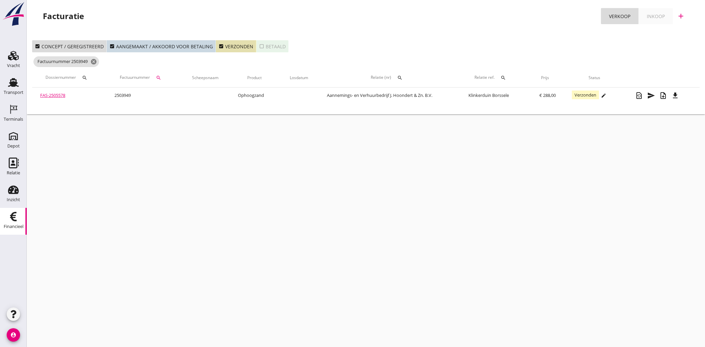 The image size is (705, 347). What do you see at coordinates (63, 16) in the screenshot?
I see `div: Facturatie` at bounding box center [63, 16].